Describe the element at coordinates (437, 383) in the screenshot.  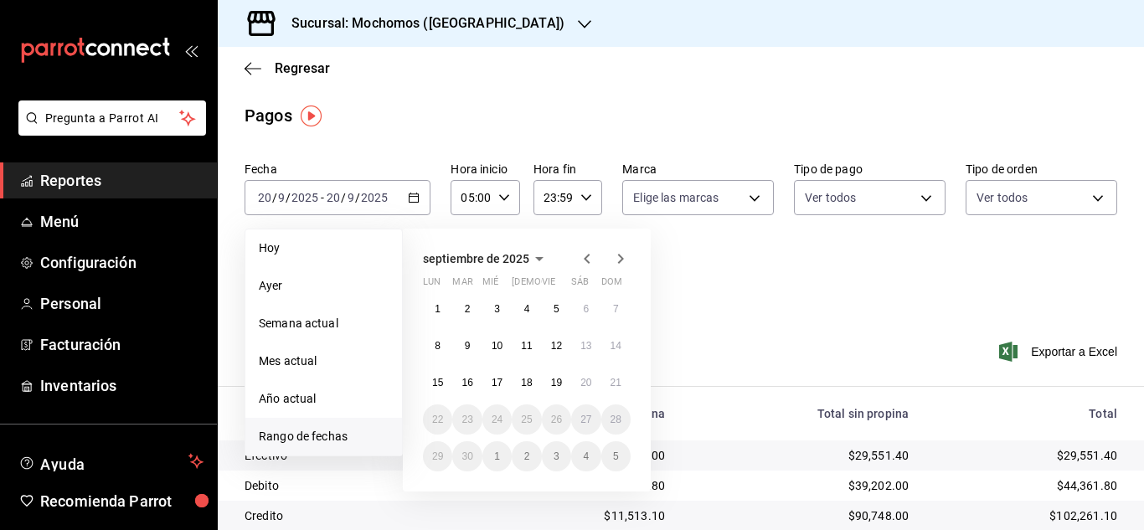
I see `abbr: 15 de septiembre de 2025` at that location.